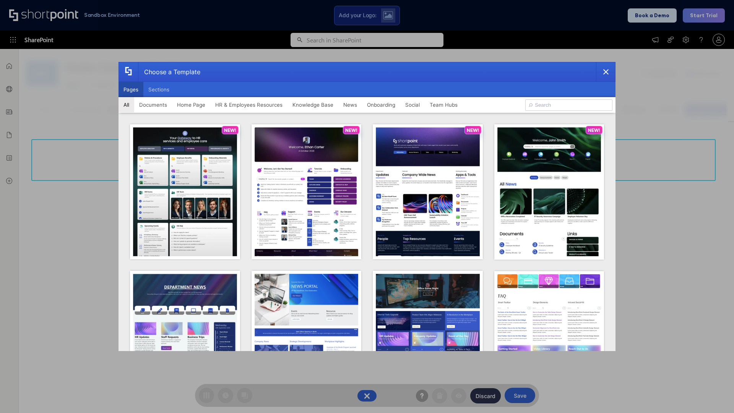  What do you see at coordinates (350, 105) in the screenshot?
I see `button: News` at bounding box center [350, 105].